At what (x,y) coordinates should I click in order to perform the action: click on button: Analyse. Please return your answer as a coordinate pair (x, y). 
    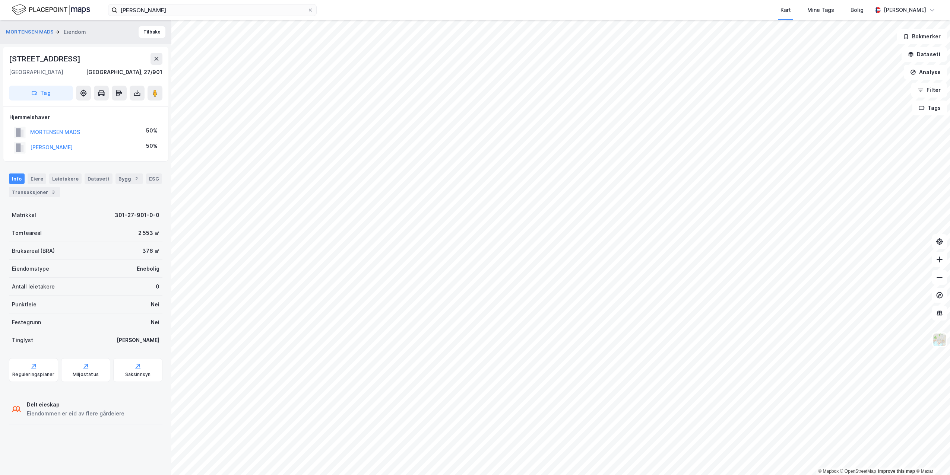
    Looking at the image, I should click on (925, 72).